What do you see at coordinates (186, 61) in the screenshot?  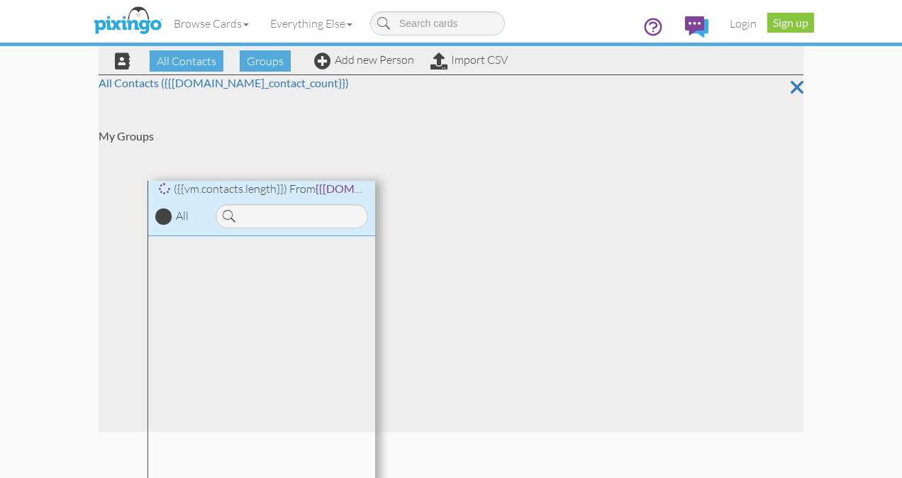 I see `span: All Contacts` at bounding box center [186, 61].